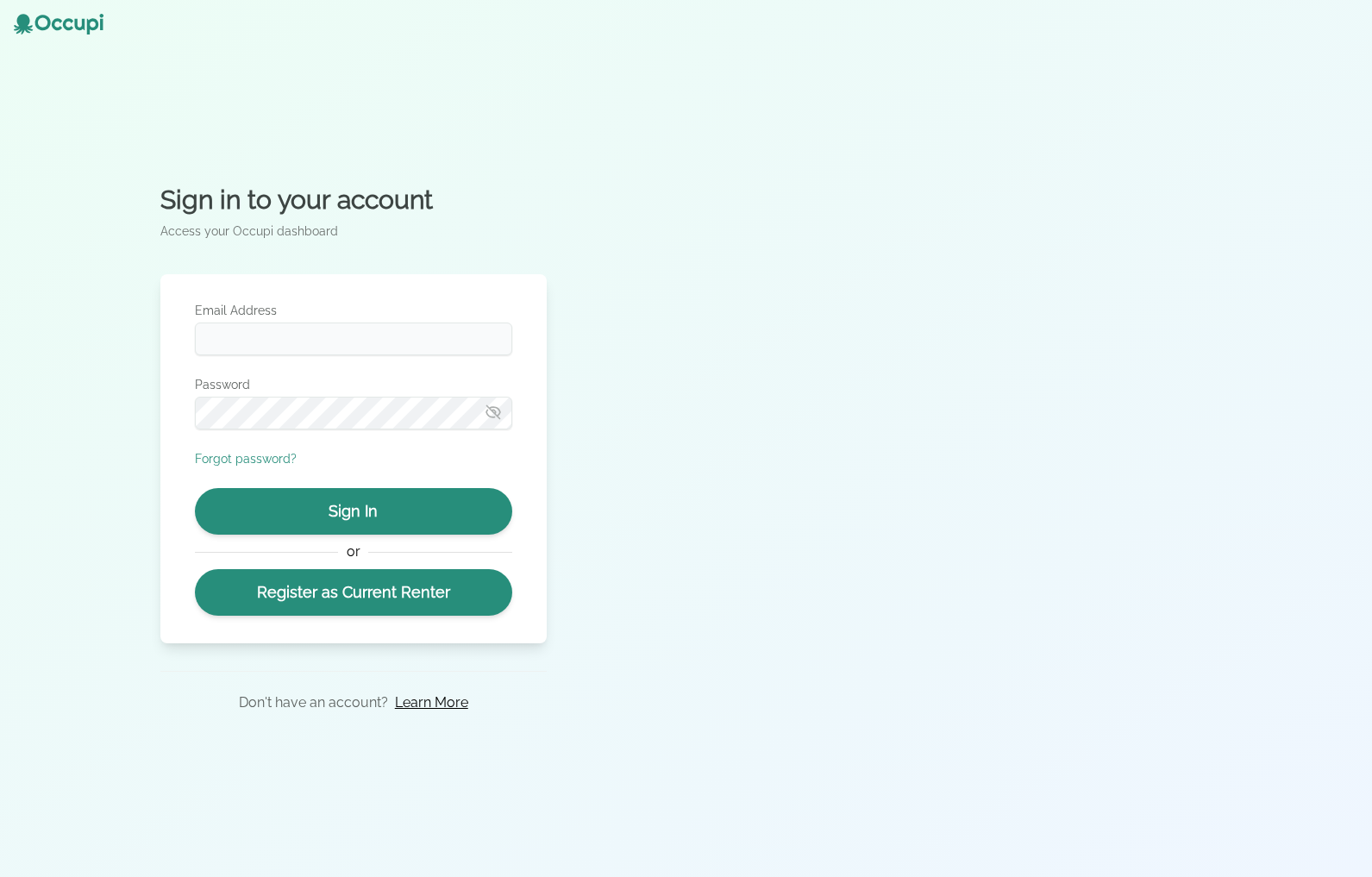 The width and height of the screenshot is (1372, 877). What do you see at coordinates (353, 231) in the screenshot?
I see `p: Access your Occupi dashboard` at bounding box center [353, 231].